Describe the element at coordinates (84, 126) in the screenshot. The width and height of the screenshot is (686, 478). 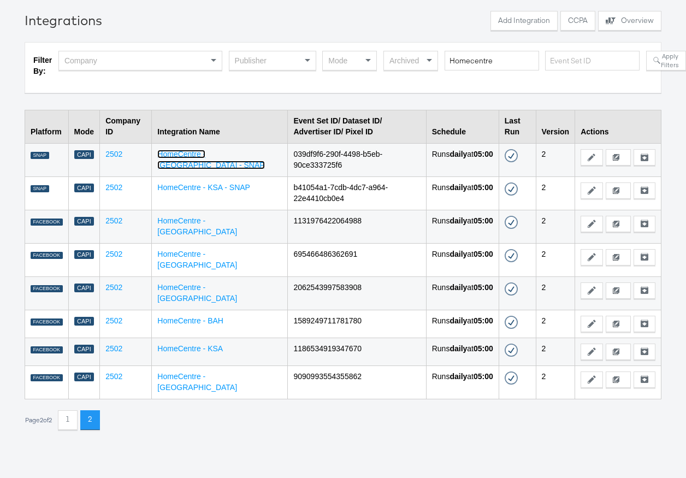
I see `th: Mode` at that location.